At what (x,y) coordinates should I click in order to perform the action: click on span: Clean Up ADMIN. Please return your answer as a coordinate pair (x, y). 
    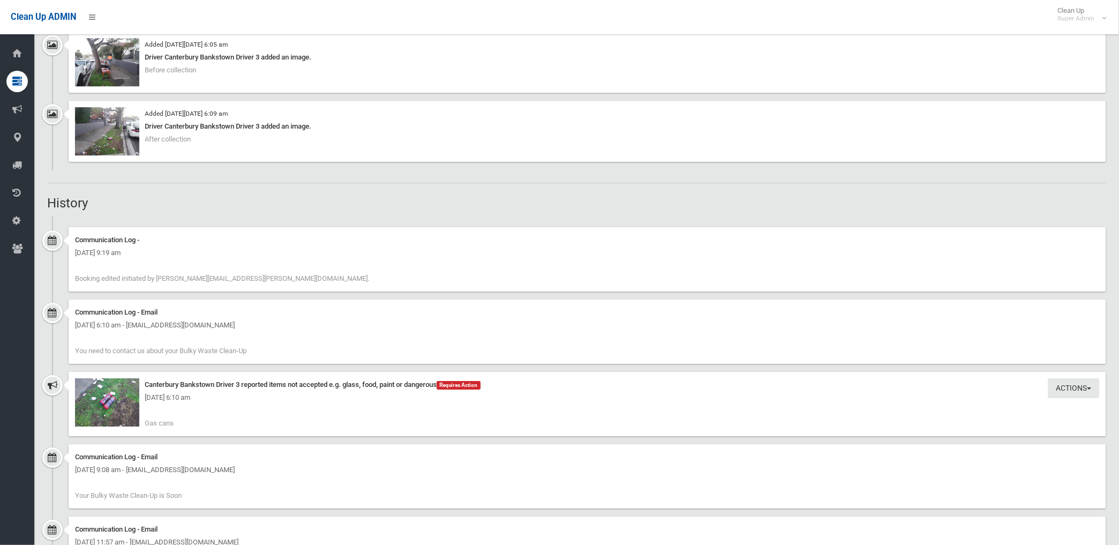
    Looking at the image, I should click on (43, 17).